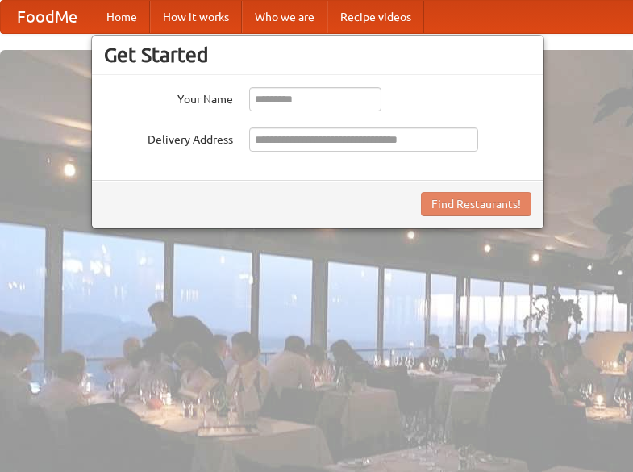 The image size is (633, 472). What do you see at coordinates (122, 17) in the screenshot?
I see `a: Home` at bounding box center [122, 17].